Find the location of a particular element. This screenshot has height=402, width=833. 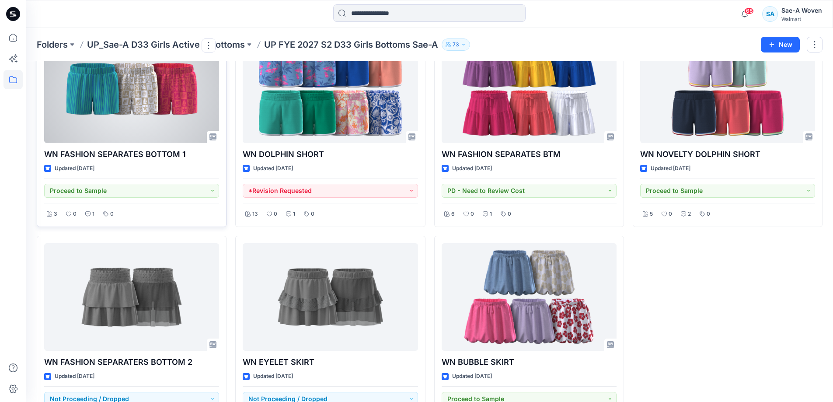

p: WN FASHION SEPARATES BTM is located at coordinates (529, 154).